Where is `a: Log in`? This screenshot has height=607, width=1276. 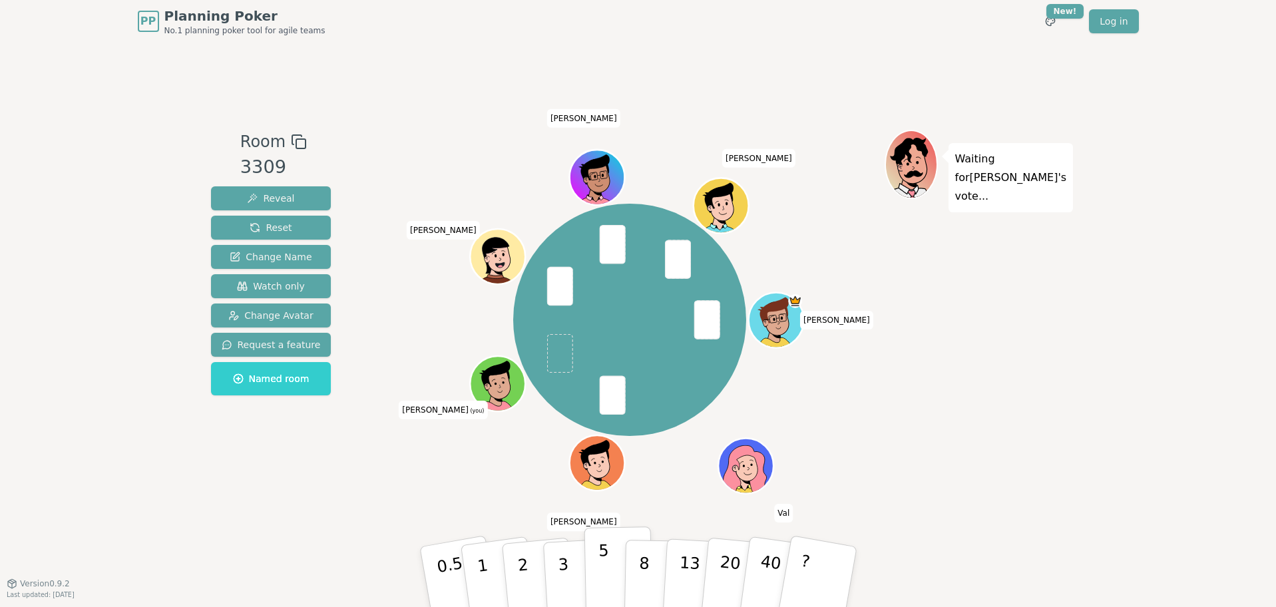 a: Log in is located at coordinates (1113, 21).